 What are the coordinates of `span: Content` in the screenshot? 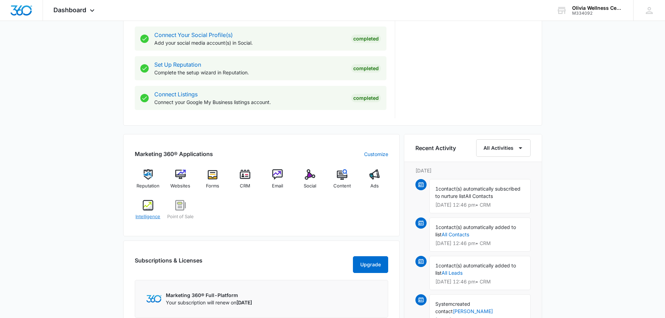 It's located at (342, 186).